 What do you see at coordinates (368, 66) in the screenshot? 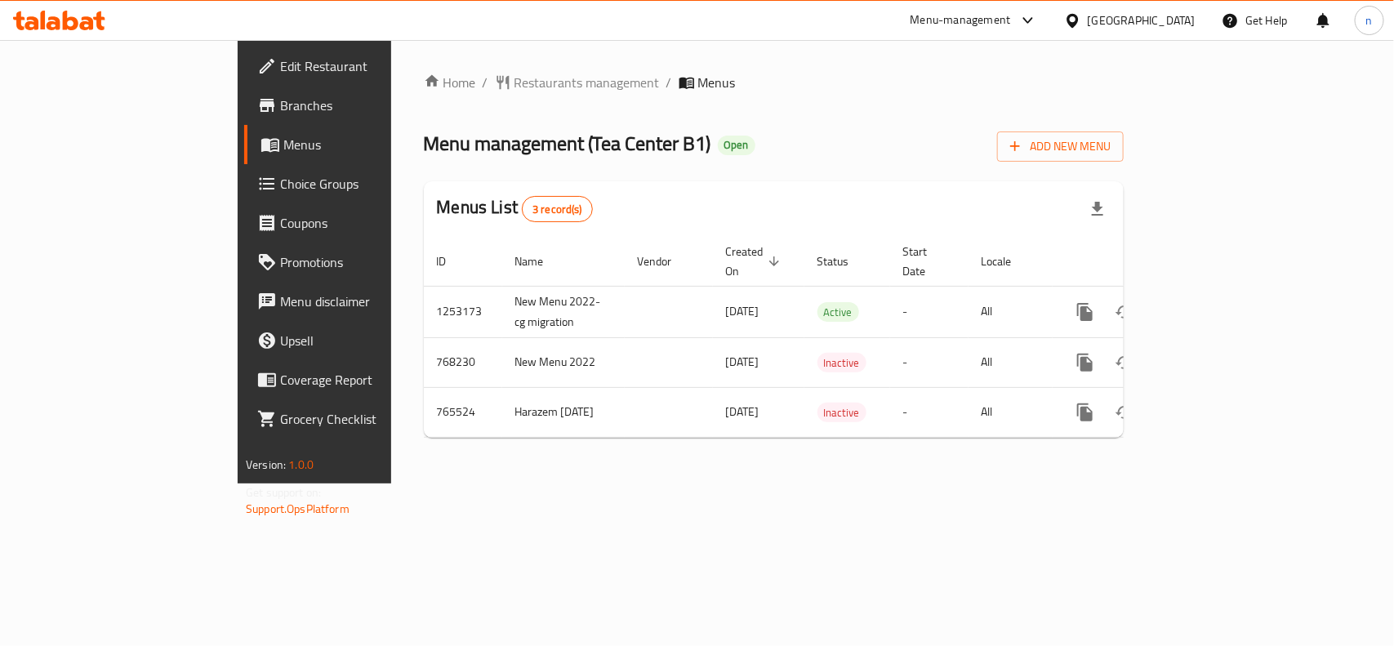
I see `span: Edit Restaurant` at bounding box center [368, 66].